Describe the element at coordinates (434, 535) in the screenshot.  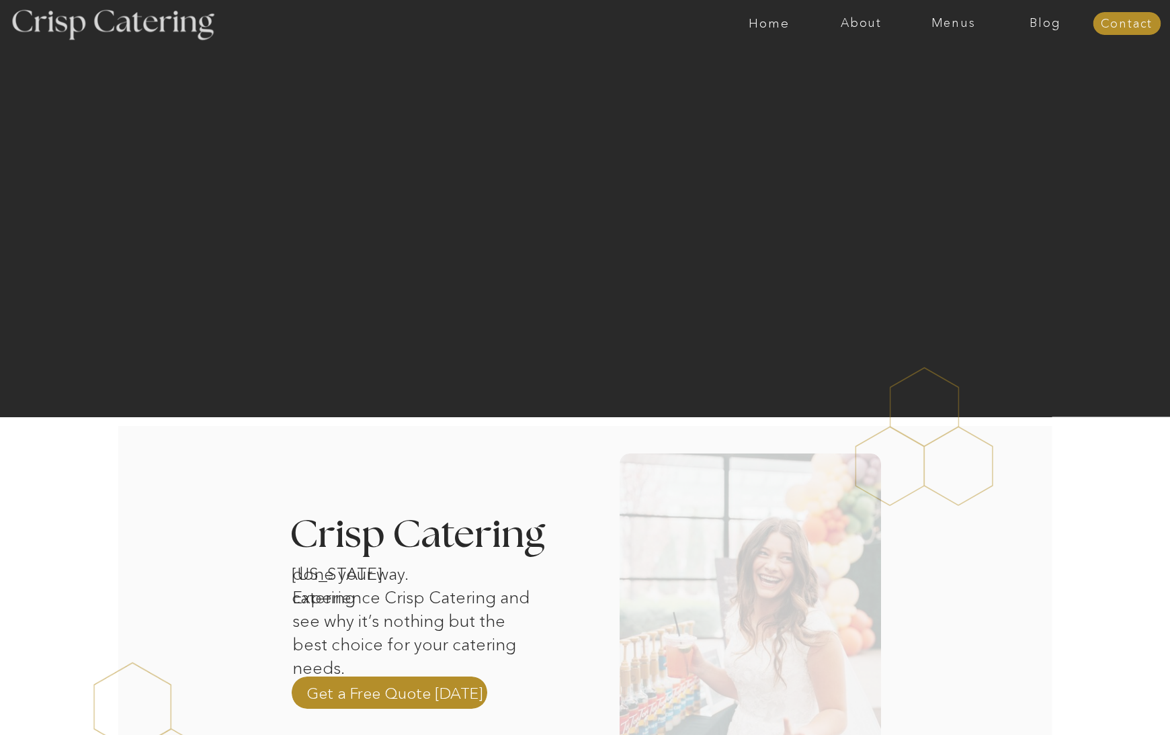
I see `h3: Crisp Catering` at that location.